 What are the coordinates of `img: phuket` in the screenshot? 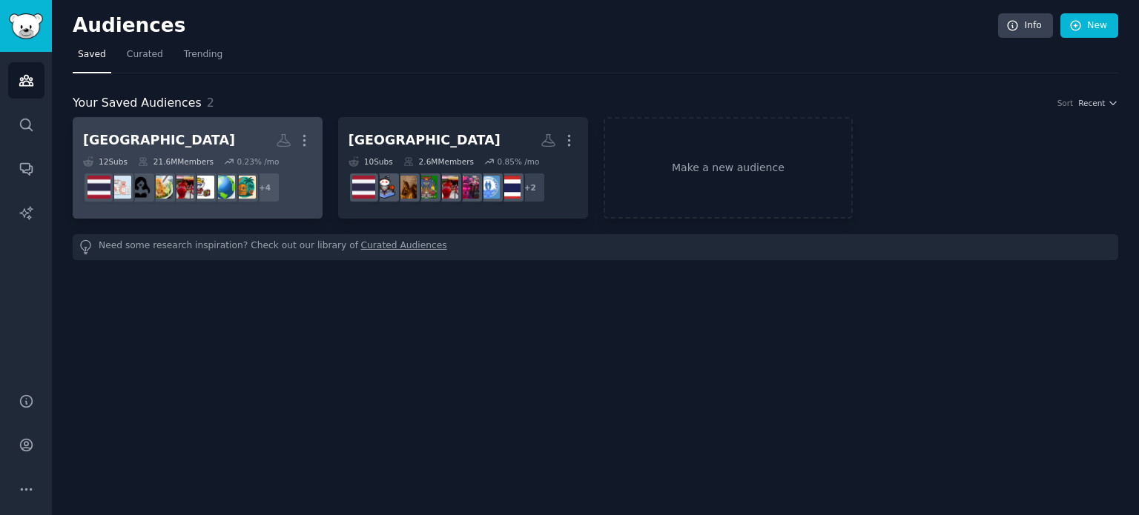 It's located at (488, 187).